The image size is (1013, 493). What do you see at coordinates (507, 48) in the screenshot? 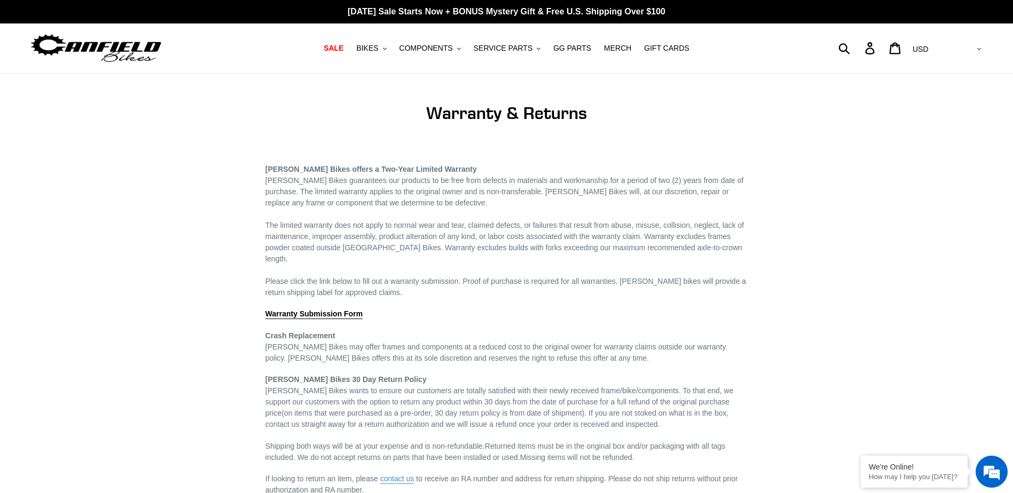
I see `button: SERVICE PARTS` at bounding box center [507, 48].